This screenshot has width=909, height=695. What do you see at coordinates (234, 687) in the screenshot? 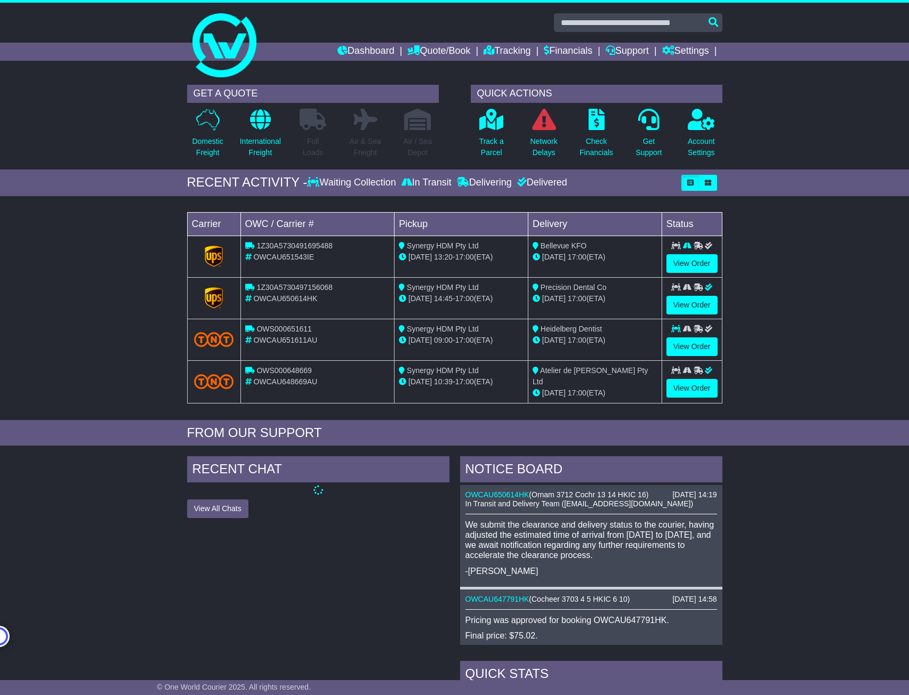
I see `span: © One World Courier 2025. All rights reserved.` at bounding box center [234, 687].